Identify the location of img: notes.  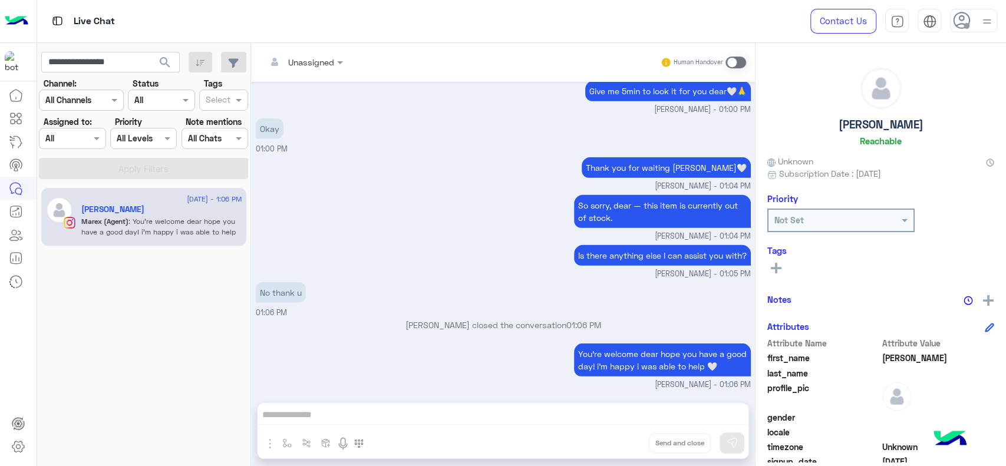
(968, 301).